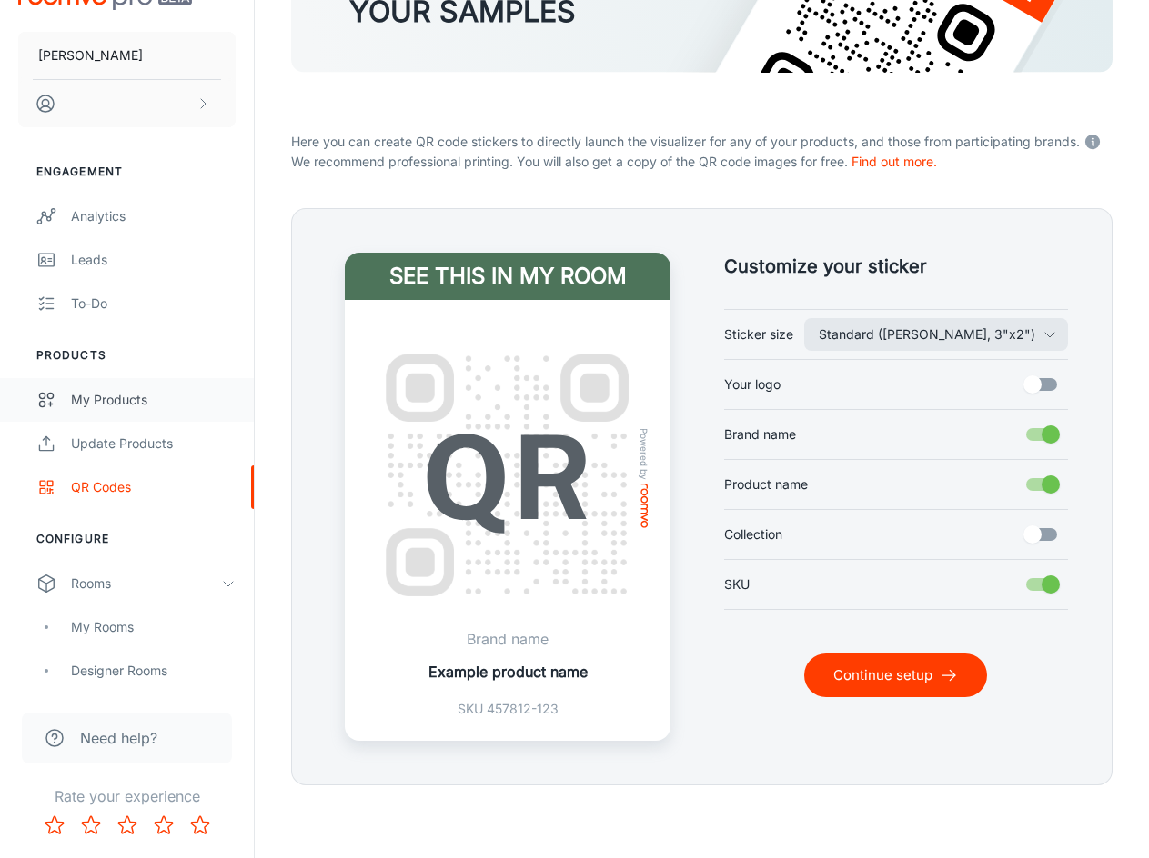 This screenshot has width=1149, height=858. I want to click on button: Rate 4 star, so click(164, 826).